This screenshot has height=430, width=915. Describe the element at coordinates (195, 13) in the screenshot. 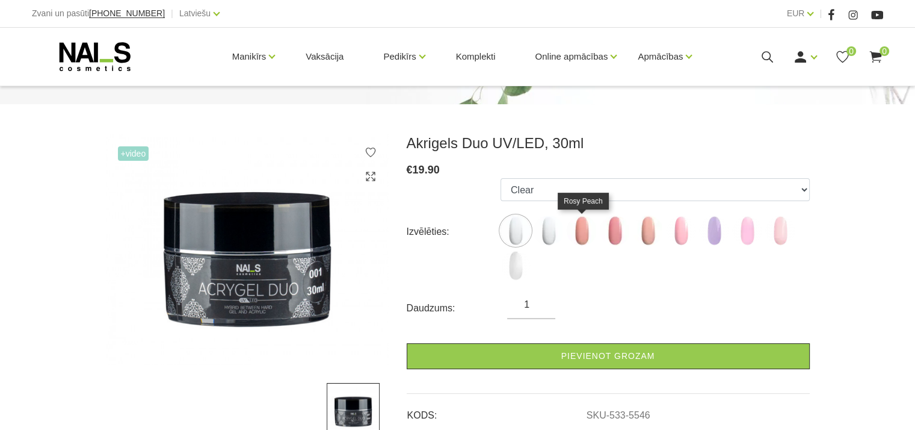

I see `a: Latviešu` at that location.